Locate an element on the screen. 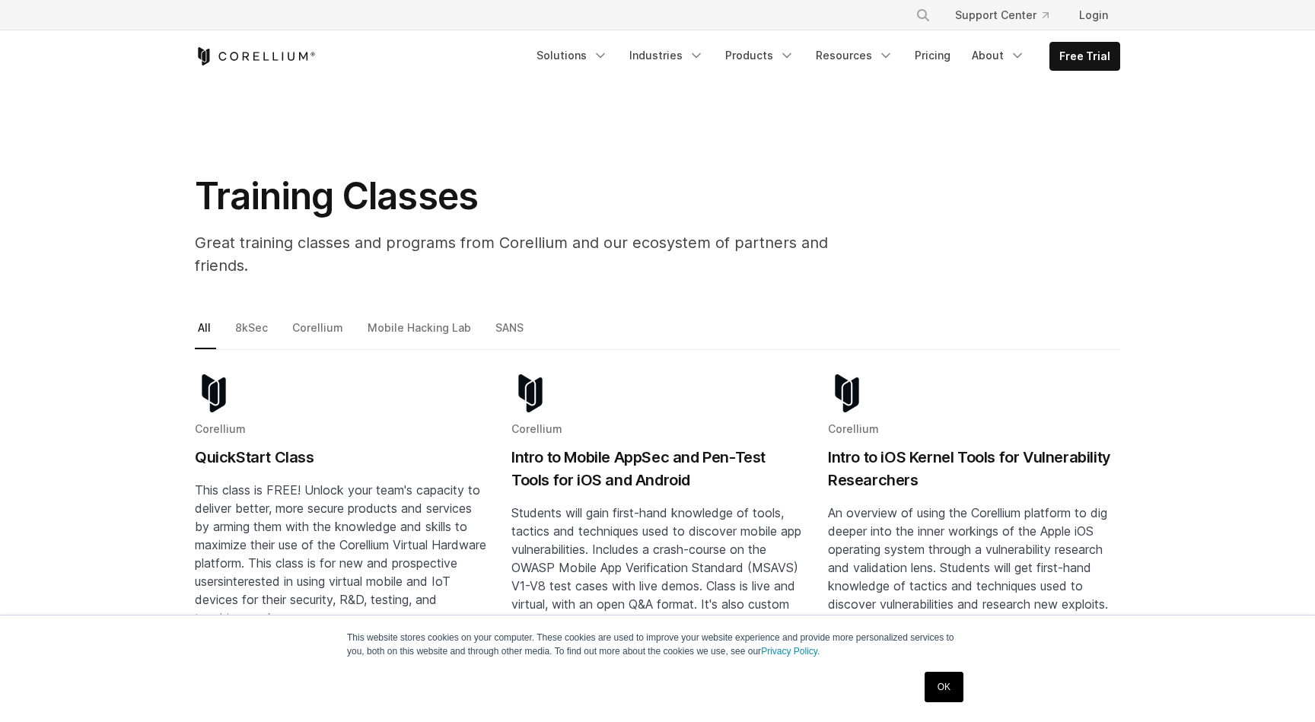  a: Privacy Policy. is located at coordinates (790, 651).